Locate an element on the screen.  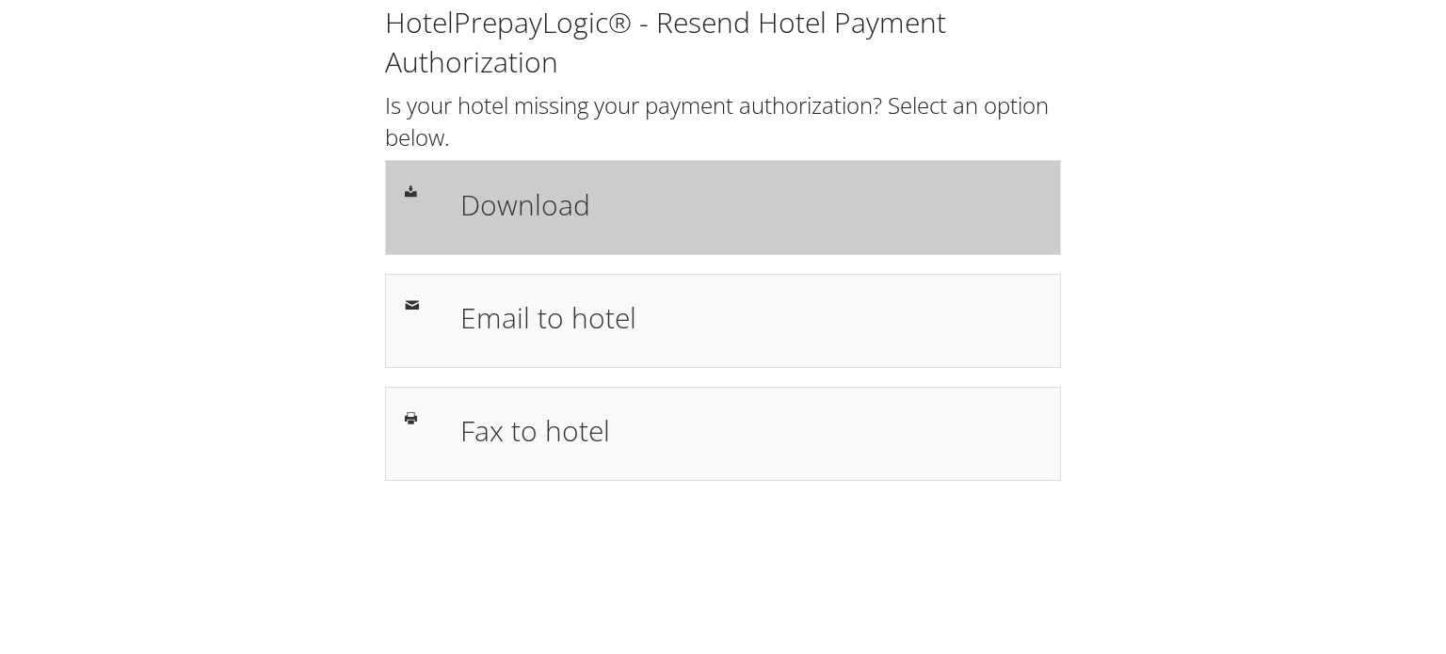
h1: Email to hotel is located at coordinates (750, 317).